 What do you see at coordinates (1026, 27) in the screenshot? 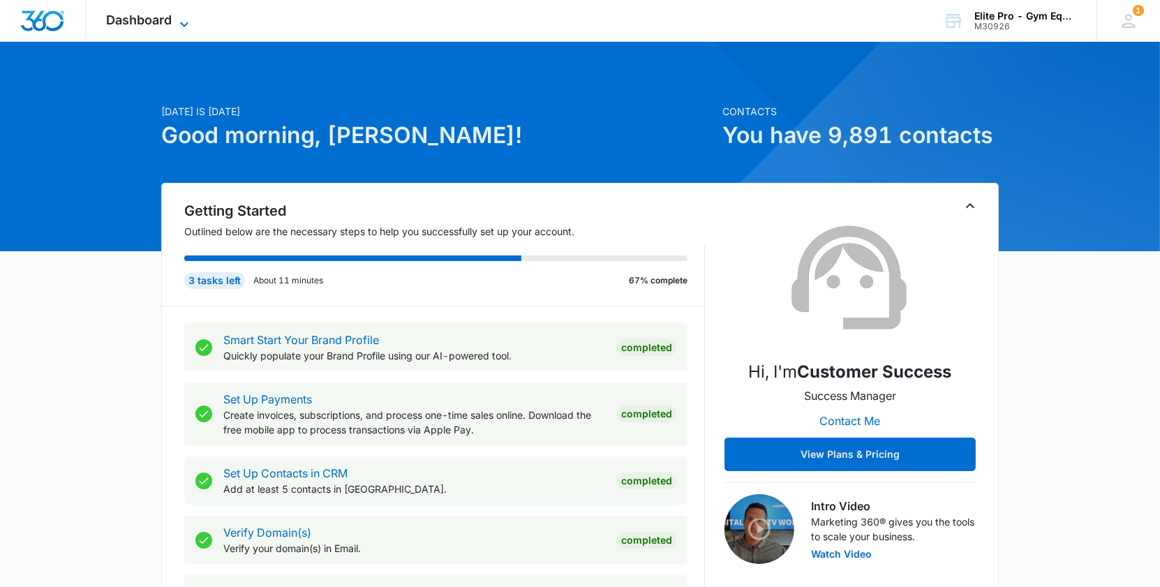
I see `div: account id` at bounding box center [1026, 27].